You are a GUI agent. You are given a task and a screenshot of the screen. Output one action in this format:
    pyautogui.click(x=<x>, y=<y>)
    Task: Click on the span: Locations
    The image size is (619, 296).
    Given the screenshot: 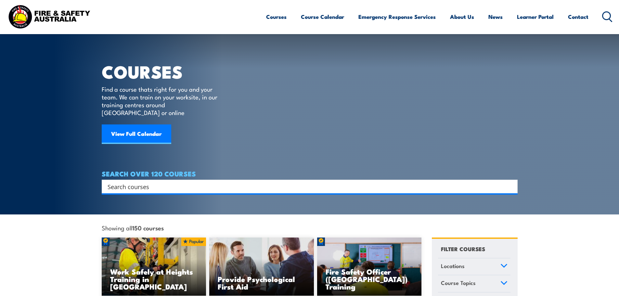 What is the action you would take?
    pyautogui.click(x=452, y=266)
    